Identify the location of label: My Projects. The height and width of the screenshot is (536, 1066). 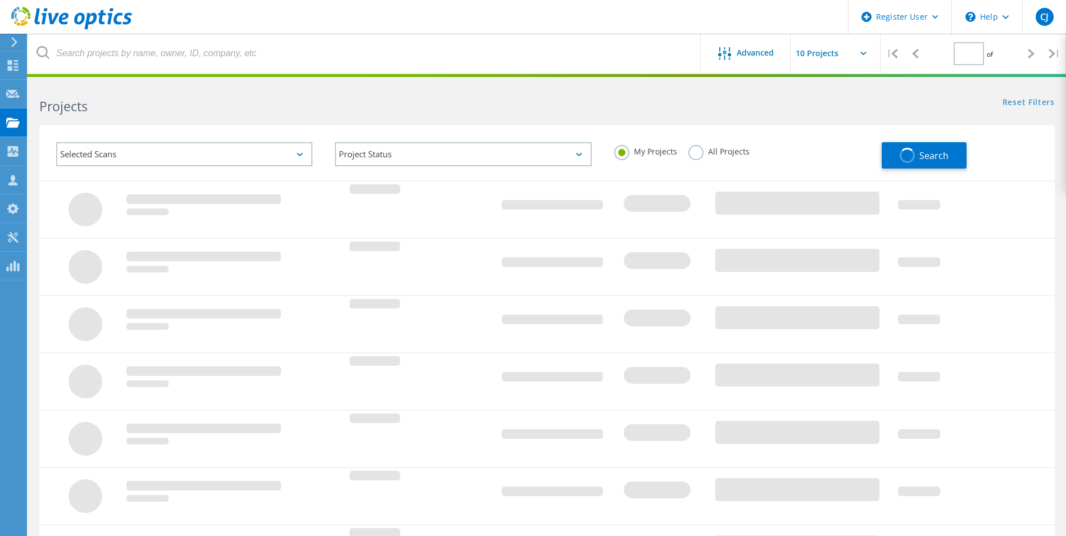
(646, 150).